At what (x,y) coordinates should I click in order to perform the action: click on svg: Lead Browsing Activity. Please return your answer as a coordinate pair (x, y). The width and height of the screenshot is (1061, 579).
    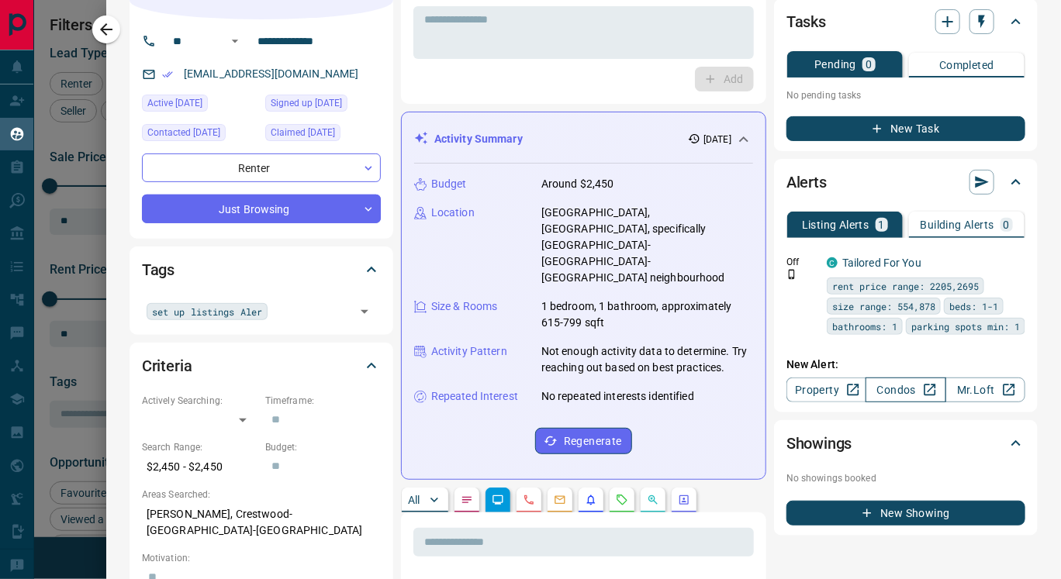
    Looking at the image, I should click on (498, 500).